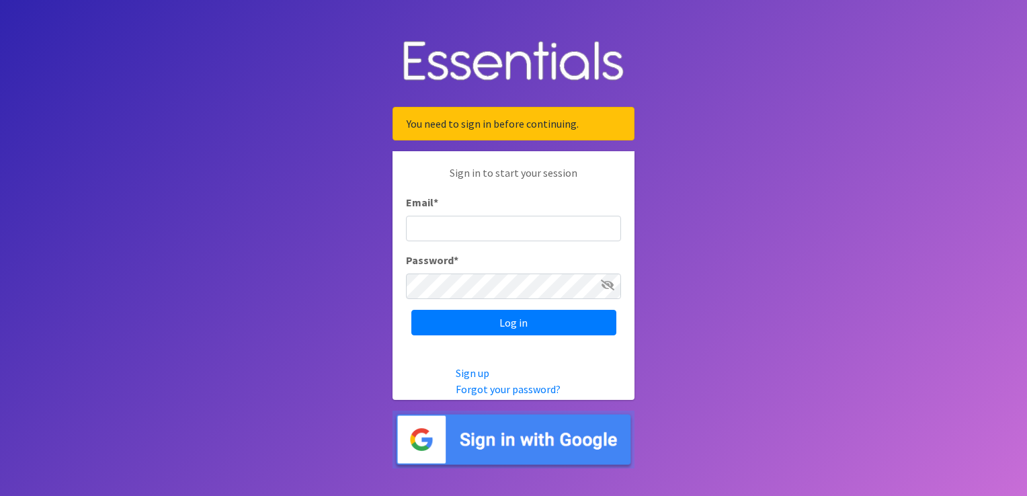 The width and height of the screenshot is (1027, 496). What do you see at coordinates (472, 373) in the screenshot?
I see `a: Sign up` at bounding box center [472, 373].